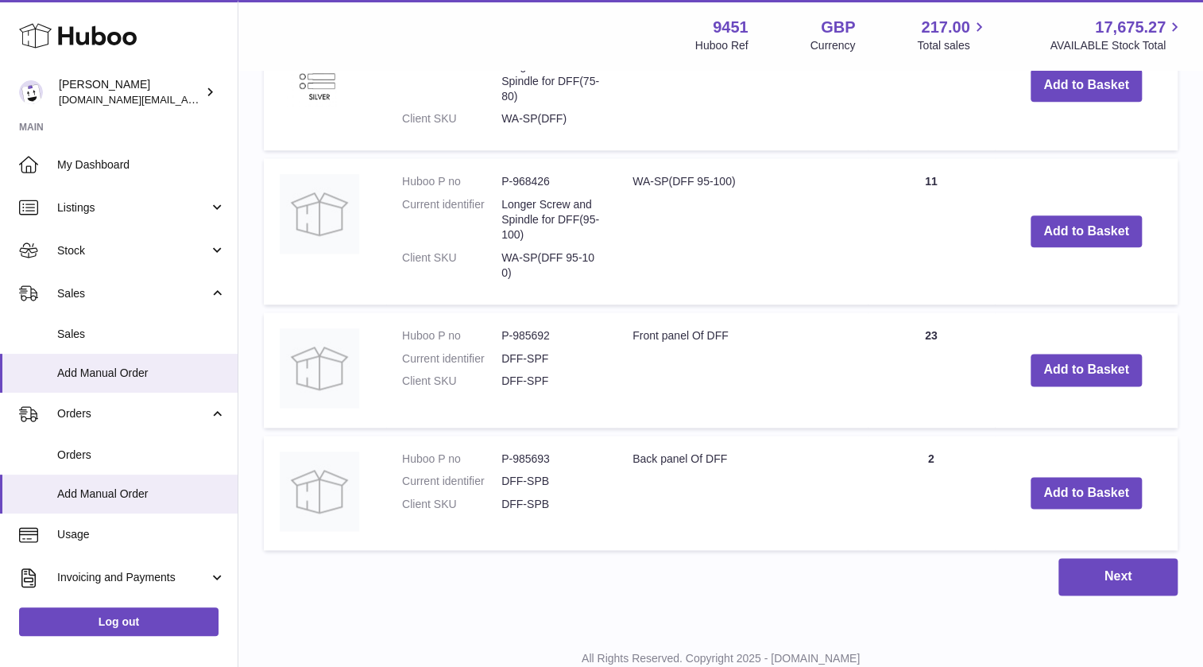  I want to click on dd: P-985692, so click(551, 335).